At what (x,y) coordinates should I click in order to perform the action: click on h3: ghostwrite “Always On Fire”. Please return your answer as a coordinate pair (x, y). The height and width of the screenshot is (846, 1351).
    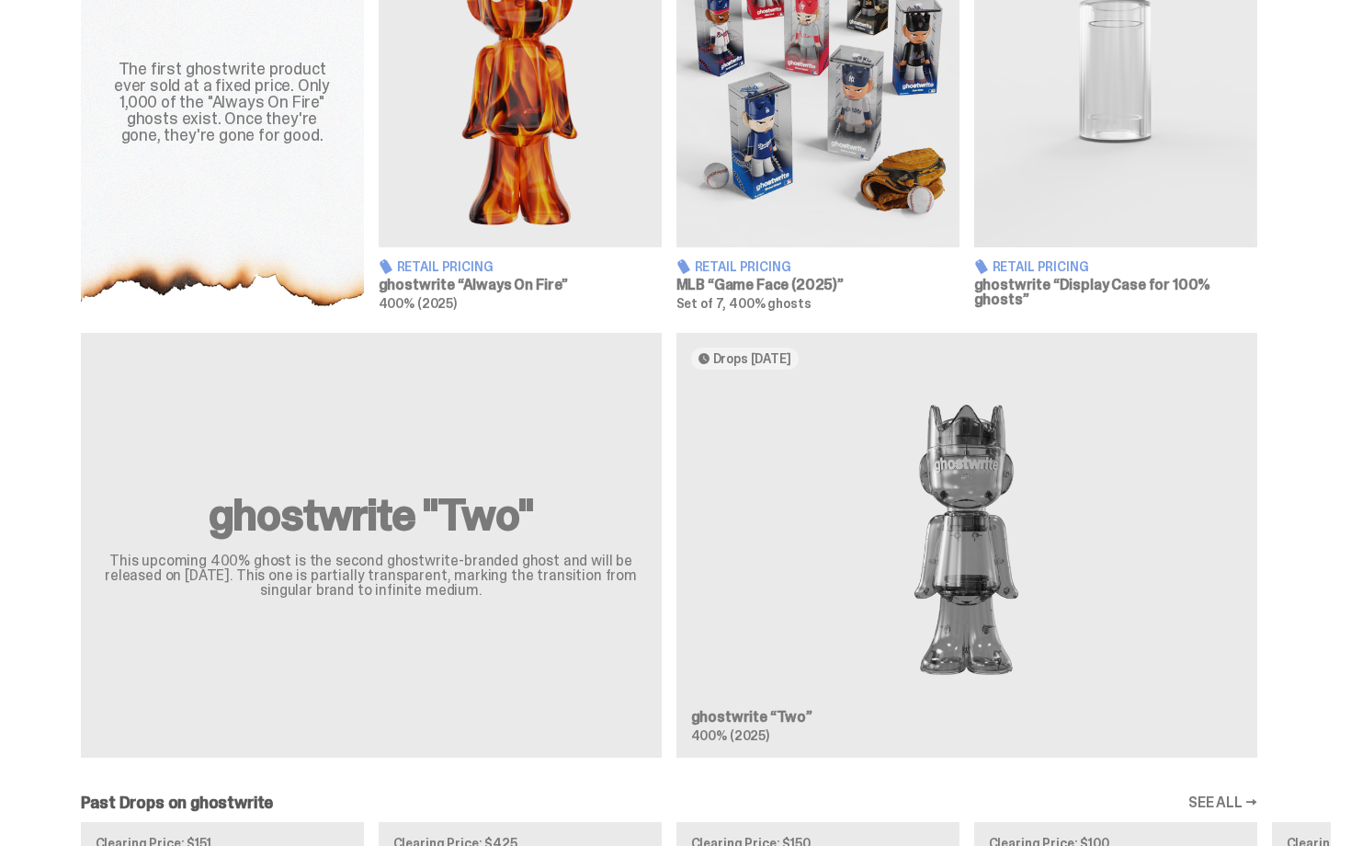
    Looking at the image, I should click on (520, 285).